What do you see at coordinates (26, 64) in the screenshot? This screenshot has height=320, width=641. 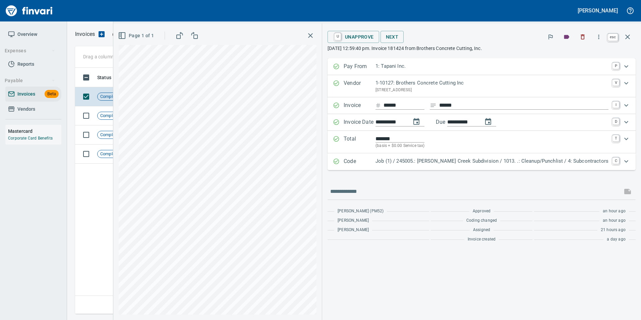 I see `span: Reports` at bounding box center [26, 64].